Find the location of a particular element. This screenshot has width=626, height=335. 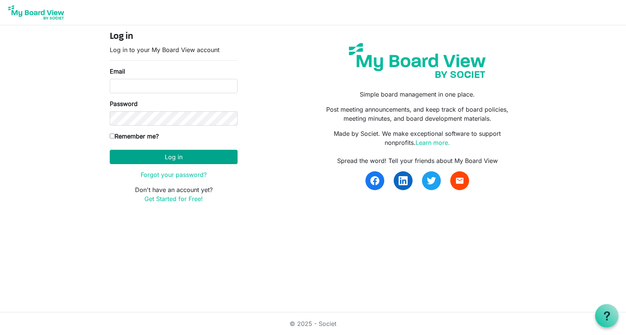

img: twitter.svg is located at coordinates (431, 181).